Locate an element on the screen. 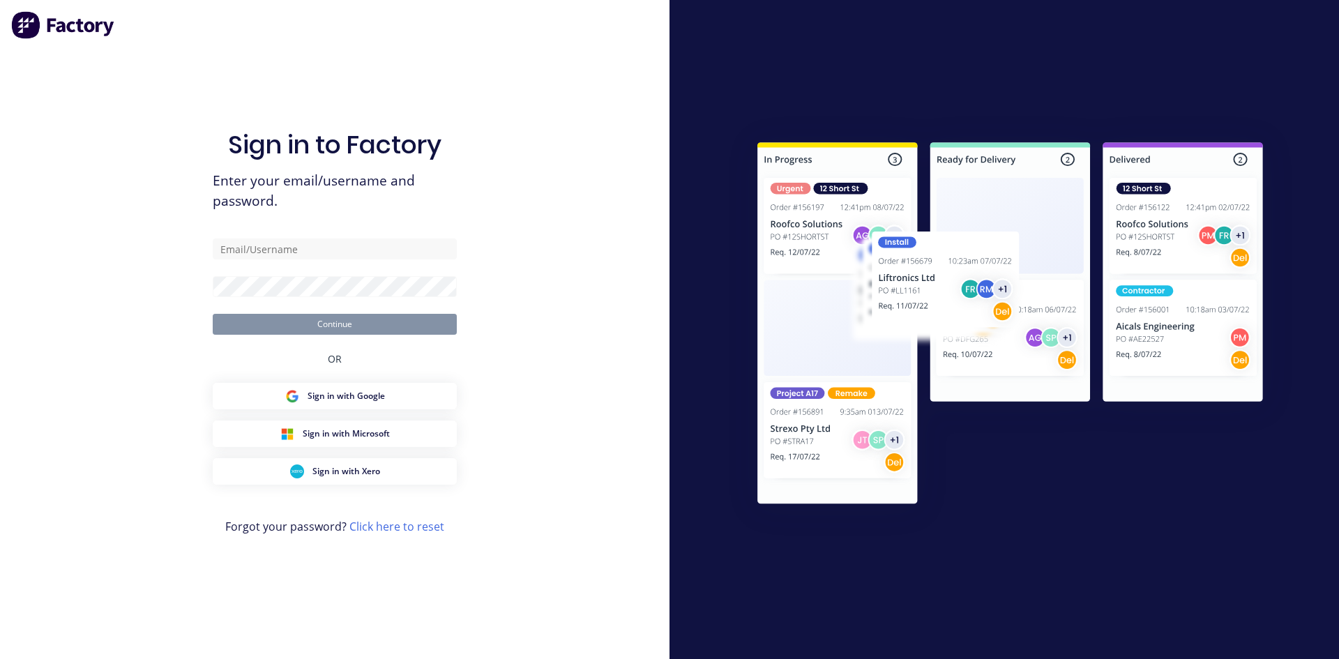  span: Sign in with Xero is located at coordinates (346, 472).